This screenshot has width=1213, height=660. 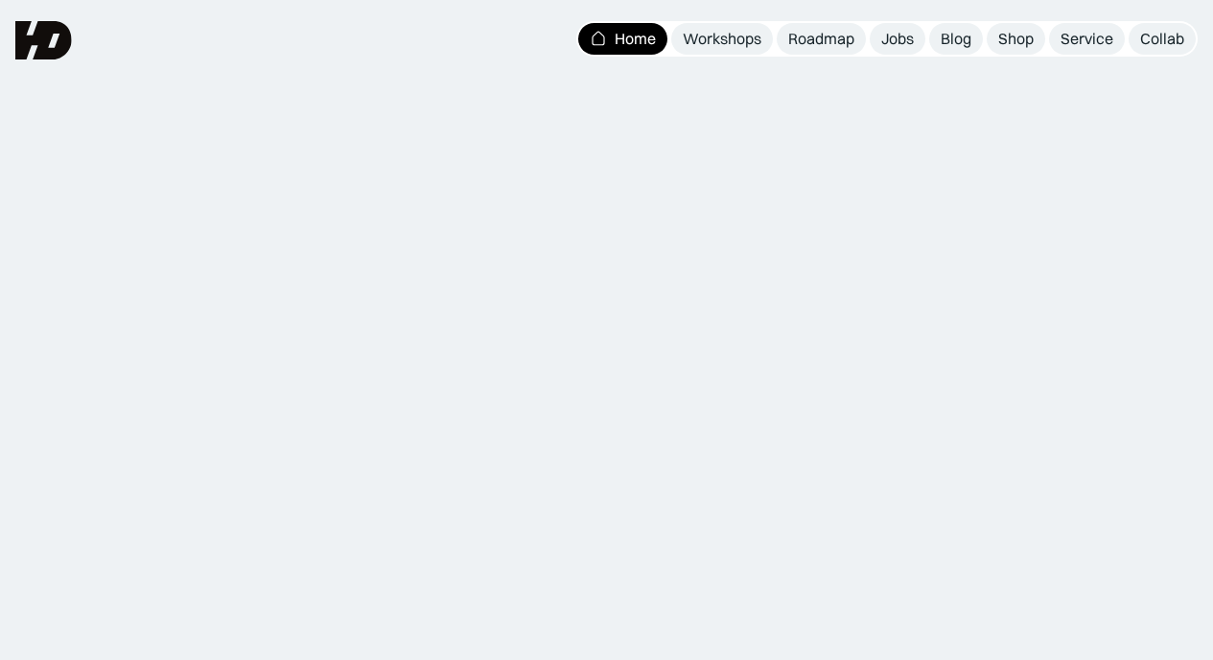 What do you see at coordinates (1016, 38) in the screenshot?
I see `a: Shop` at bounding box center [1016, 38].